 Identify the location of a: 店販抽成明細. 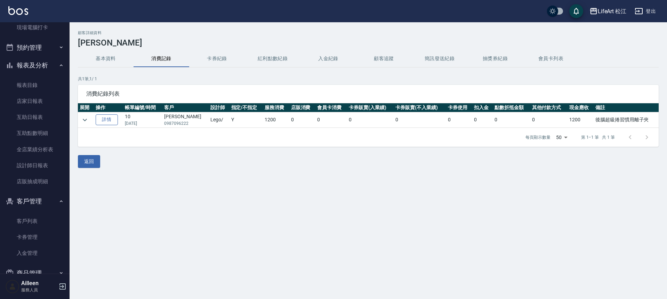
(35, 182).